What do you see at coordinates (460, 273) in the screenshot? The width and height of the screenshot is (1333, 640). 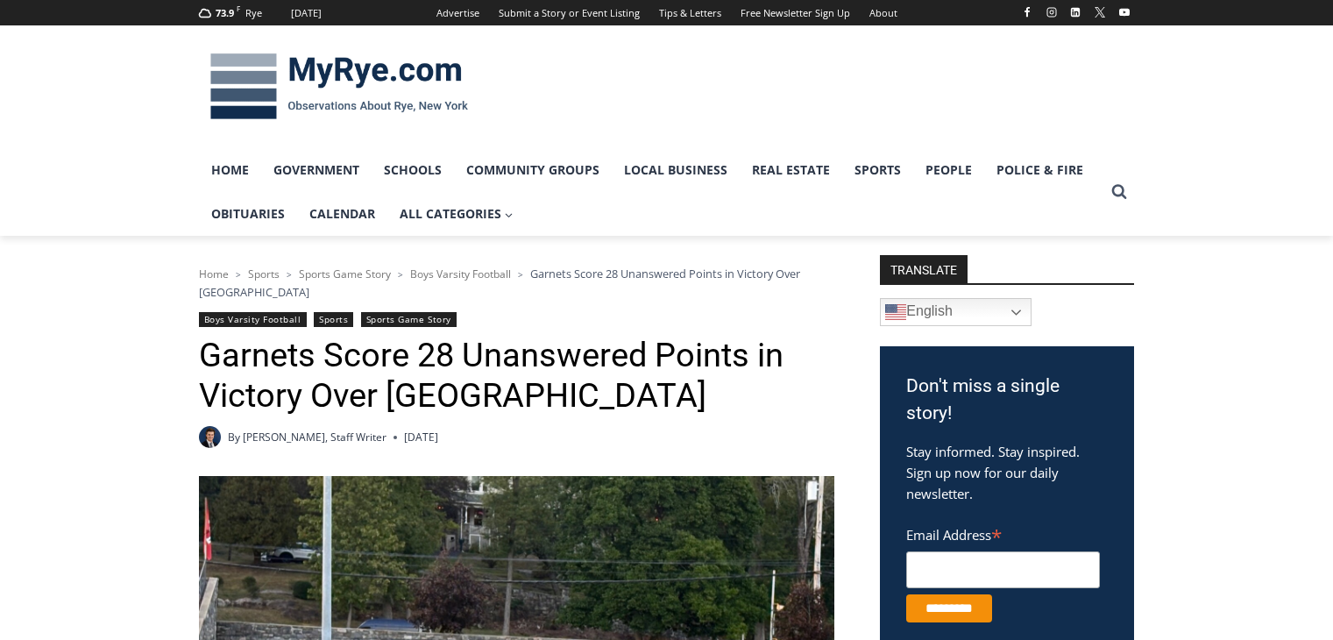 I see `span: Boys Varsity Football` at bounding box center [460, 273].